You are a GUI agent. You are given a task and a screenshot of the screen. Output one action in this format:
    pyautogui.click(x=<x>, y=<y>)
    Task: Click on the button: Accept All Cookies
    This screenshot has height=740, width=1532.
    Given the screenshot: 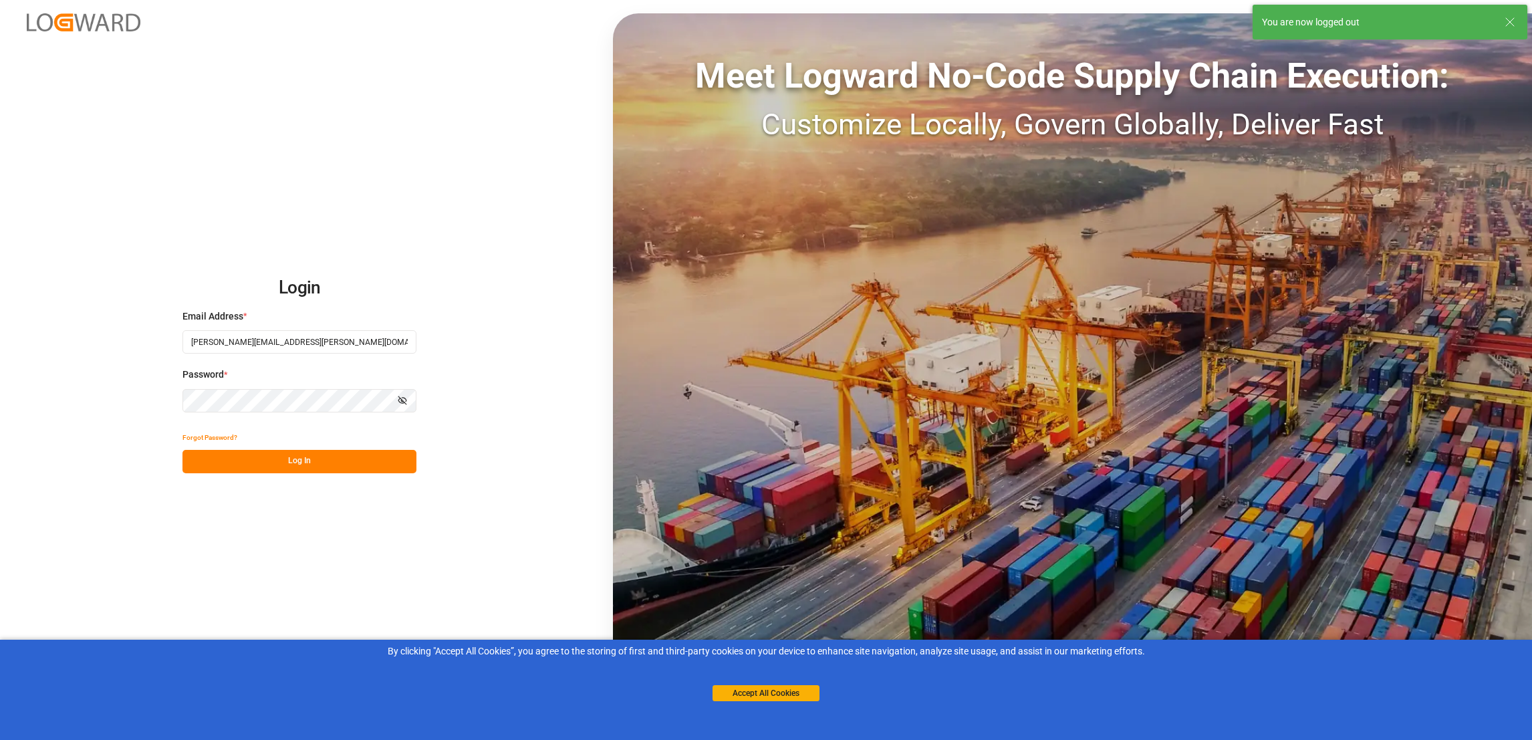 What is the action you would take?
    pyautogui.click(x=766, y=693)
    